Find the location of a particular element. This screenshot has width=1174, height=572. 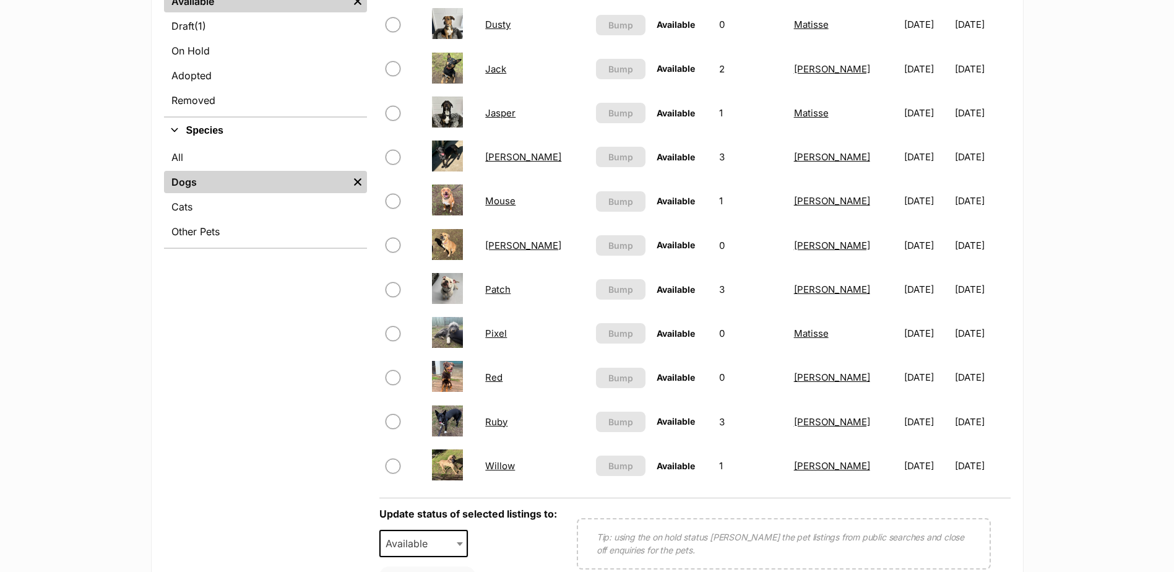

a: Other Pets is located at coordinates (266, 232).